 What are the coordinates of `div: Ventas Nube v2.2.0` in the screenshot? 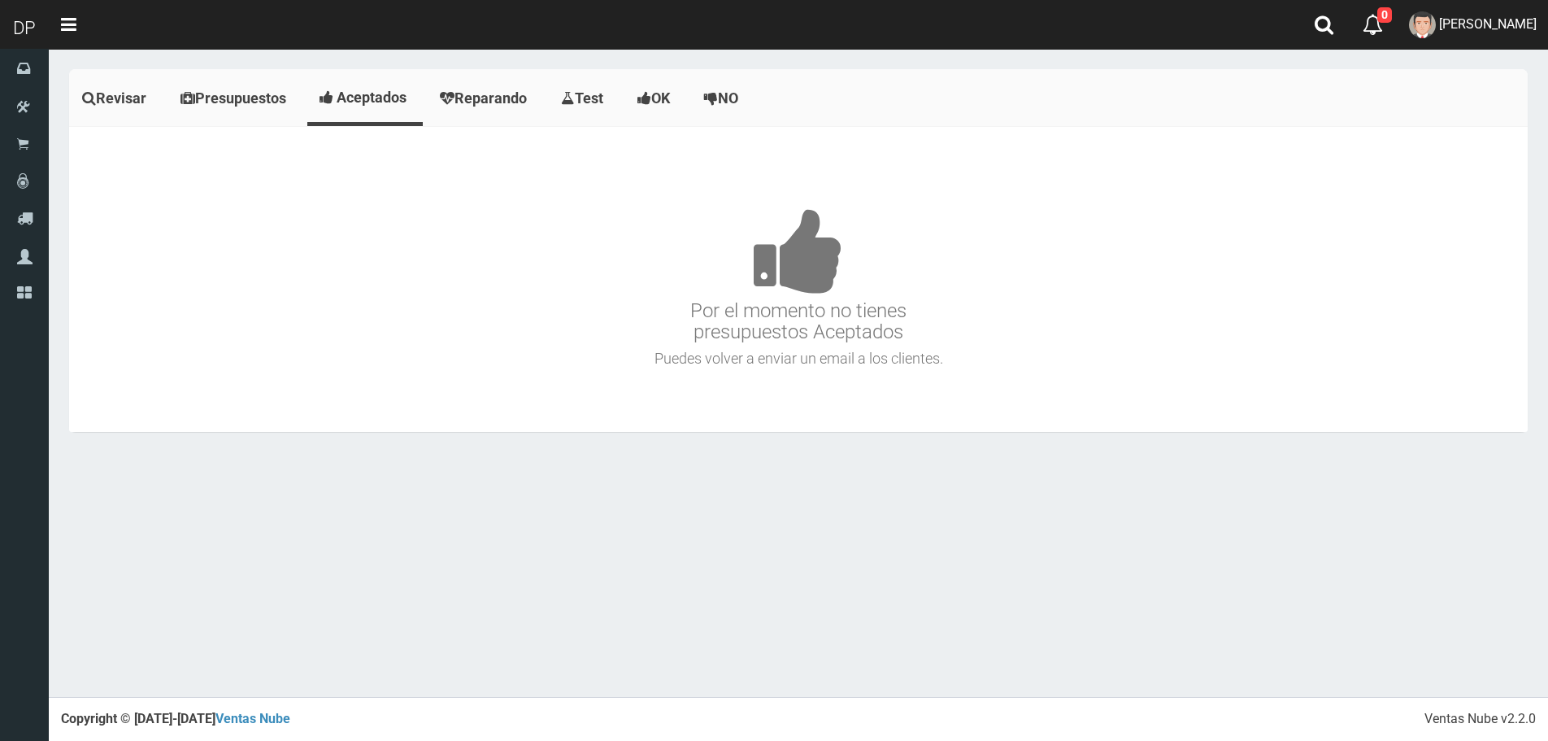 It's located at (1480, 719).